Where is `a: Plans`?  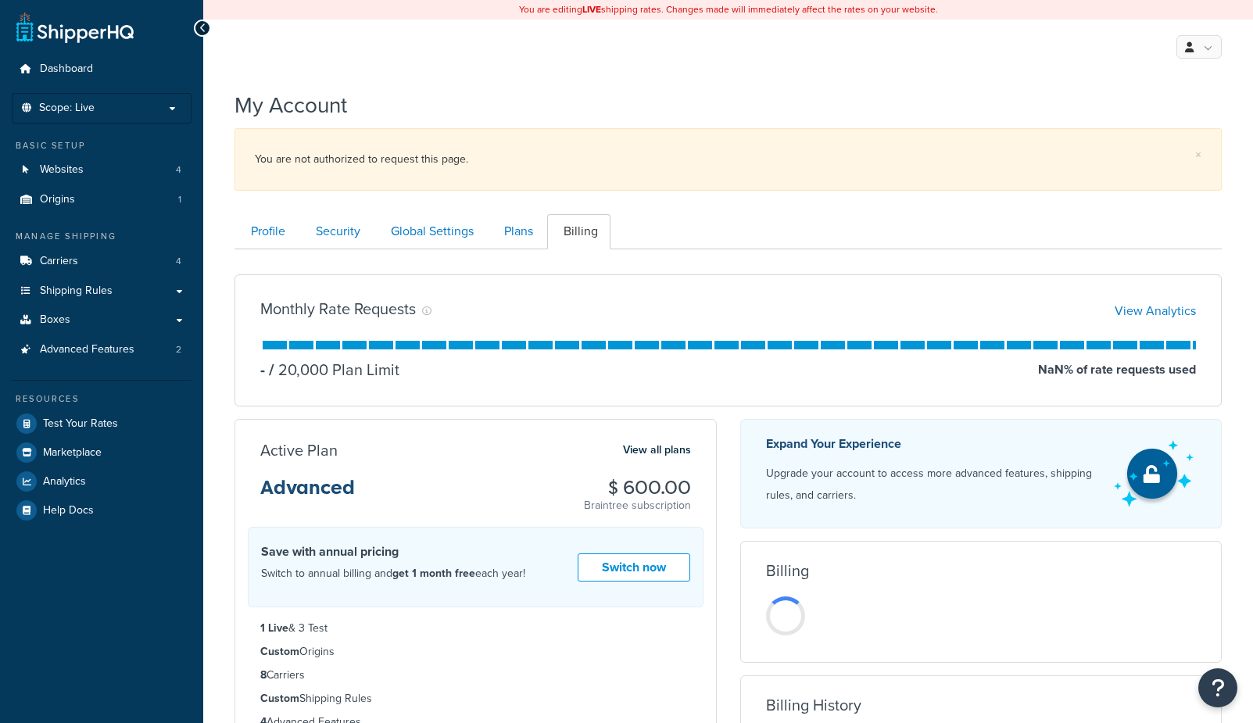 a: Plans is located at coordinates (517, 231).